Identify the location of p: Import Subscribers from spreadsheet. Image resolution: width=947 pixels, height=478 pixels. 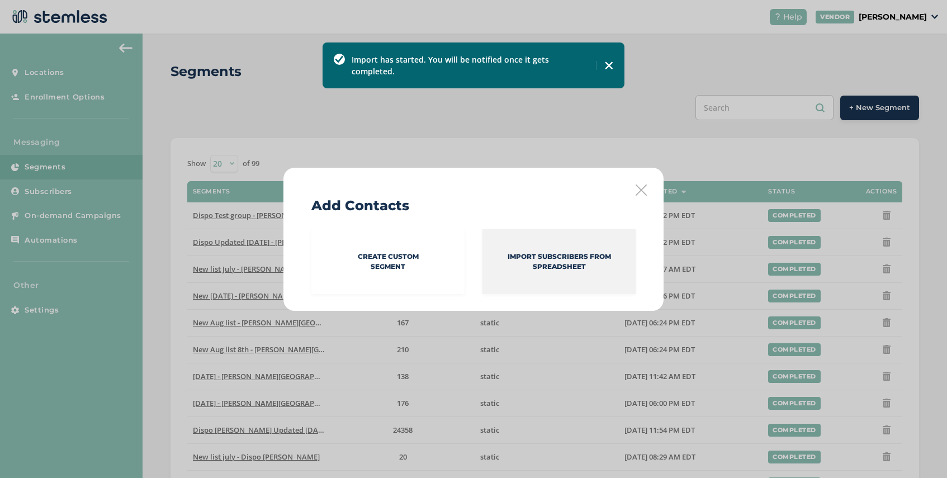
(559, 262).